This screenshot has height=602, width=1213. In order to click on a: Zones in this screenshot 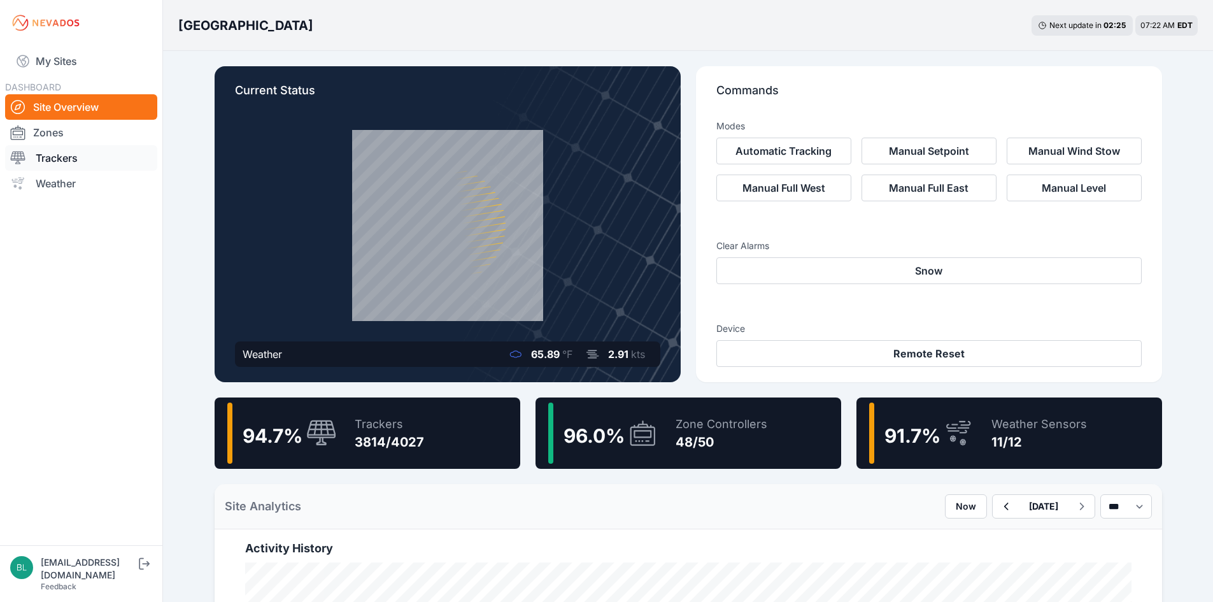, I will do `click(81, 132)`.